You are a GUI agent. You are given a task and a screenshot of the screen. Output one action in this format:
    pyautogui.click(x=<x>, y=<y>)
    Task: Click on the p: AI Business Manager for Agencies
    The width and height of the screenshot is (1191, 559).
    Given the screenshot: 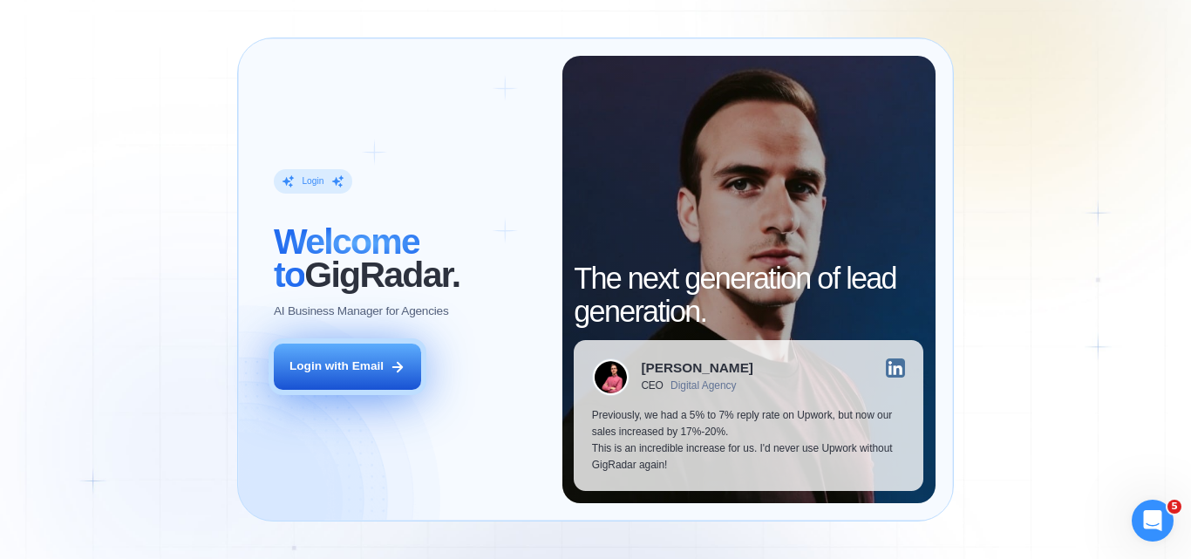 What is the action you would take?
    pyautogui.click(x=361, y=311)
    